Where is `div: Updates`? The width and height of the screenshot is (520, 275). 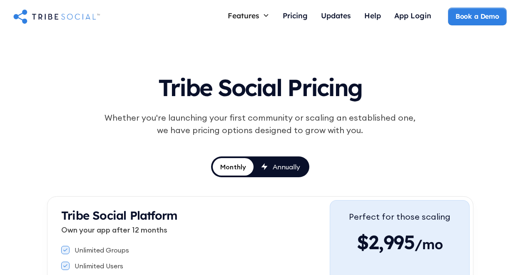
div: Updates is located at coordinates (336, 15).